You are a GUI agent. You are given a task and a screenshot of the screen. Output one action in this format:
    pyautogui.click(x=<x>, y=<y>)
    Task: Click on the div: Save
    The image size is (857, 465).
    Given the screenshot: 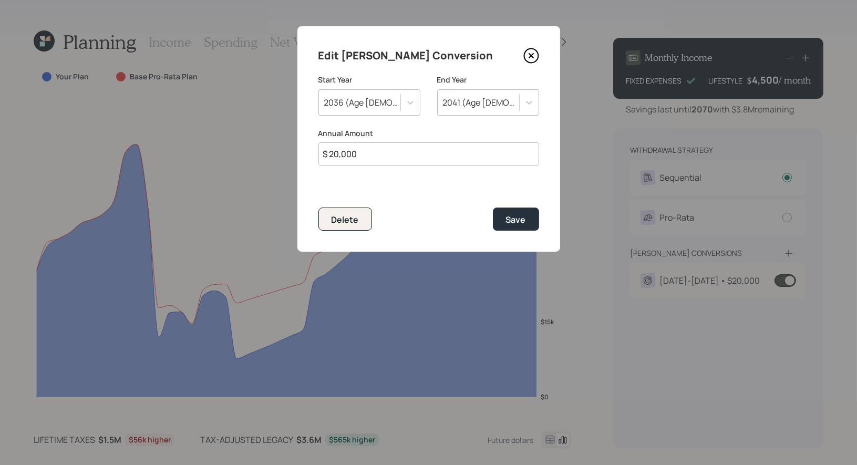 What is the action you would take?
    pyautogui.click(x=516, y=220)
    